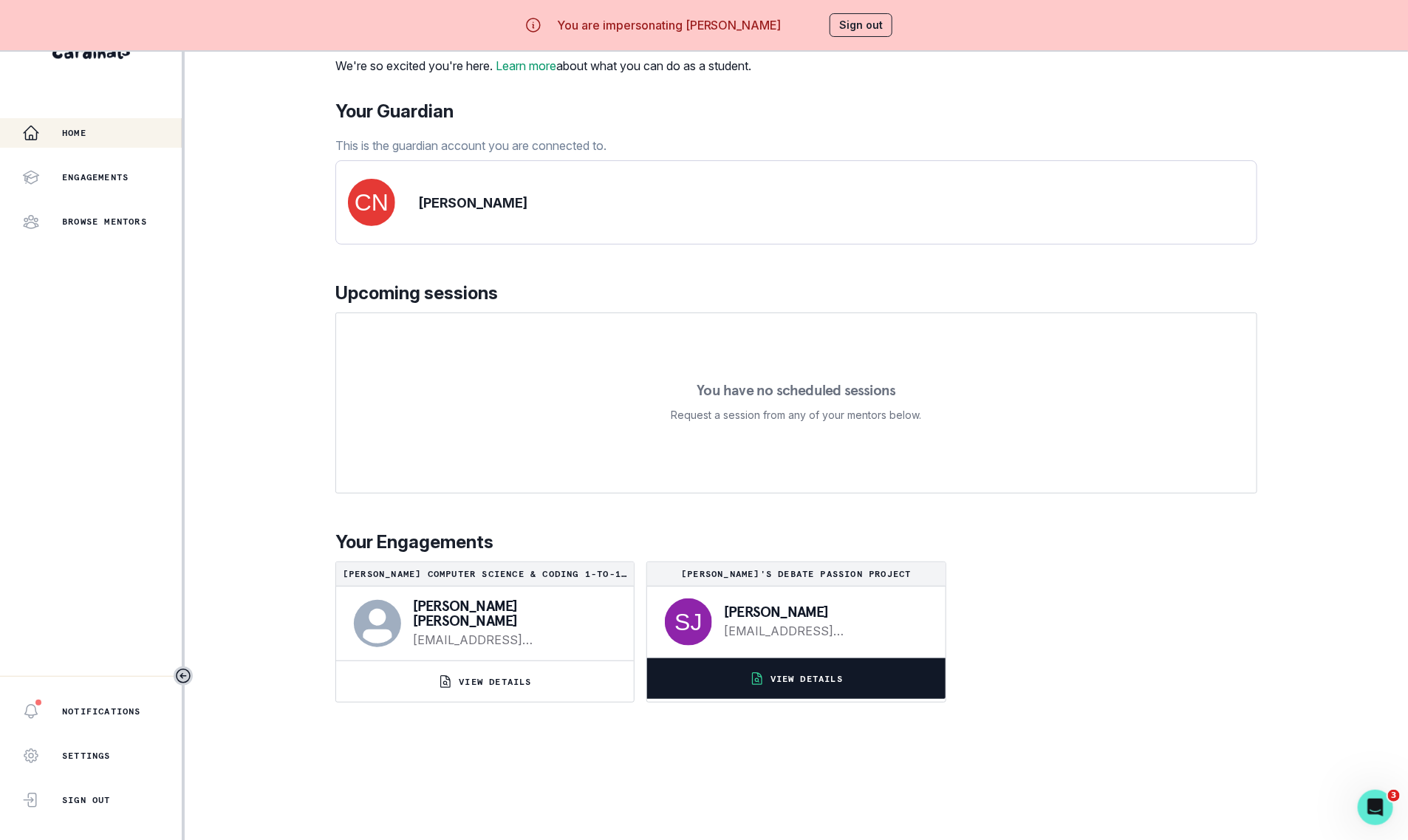 The image size is (1408, 840). What do you see at coordinates (74, 133) in the screenshot?
I see `p: Home` at bounding box center [74, 133].